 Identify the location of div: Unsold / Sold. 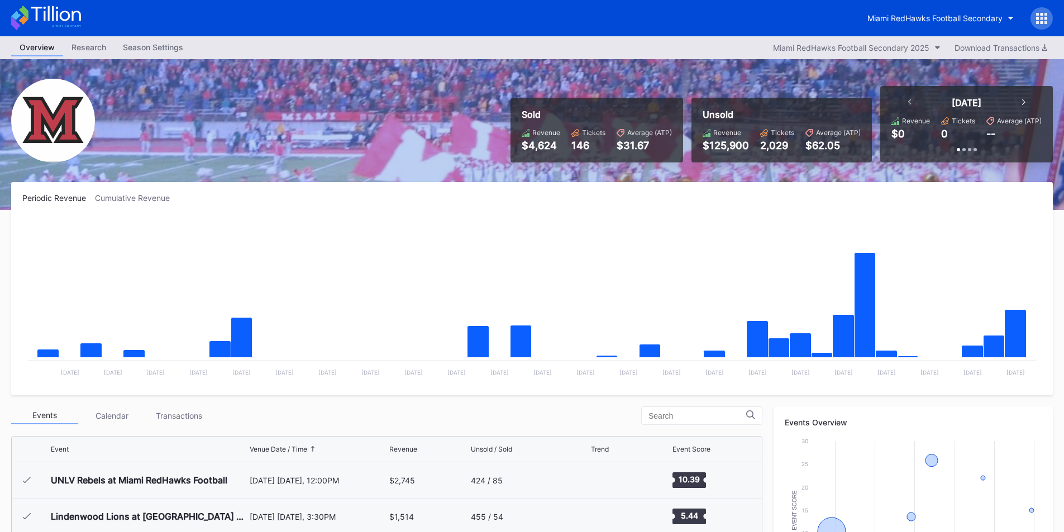
(492, 449).